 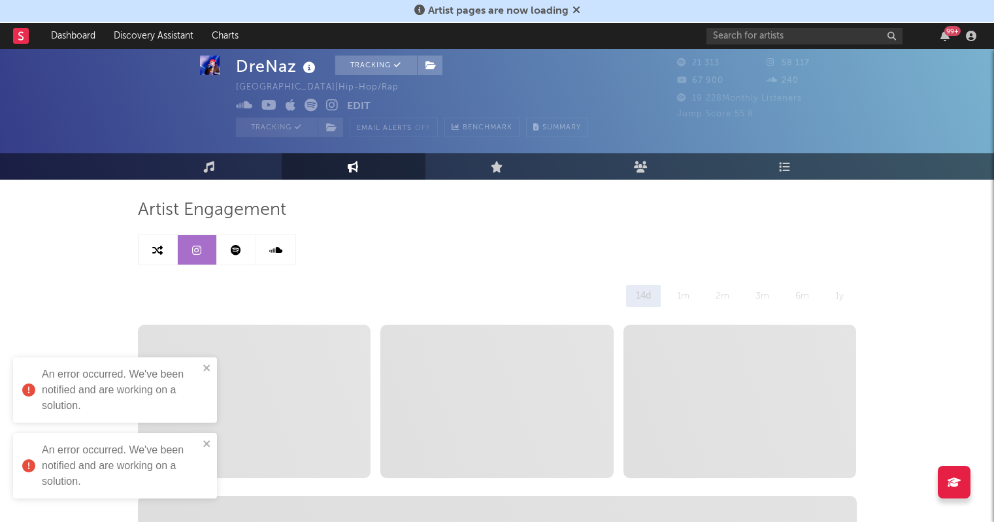 What do you see at coordinates (945, 36) in the screenshot?
I see `button: 99+` at bounding box center [945, 36].